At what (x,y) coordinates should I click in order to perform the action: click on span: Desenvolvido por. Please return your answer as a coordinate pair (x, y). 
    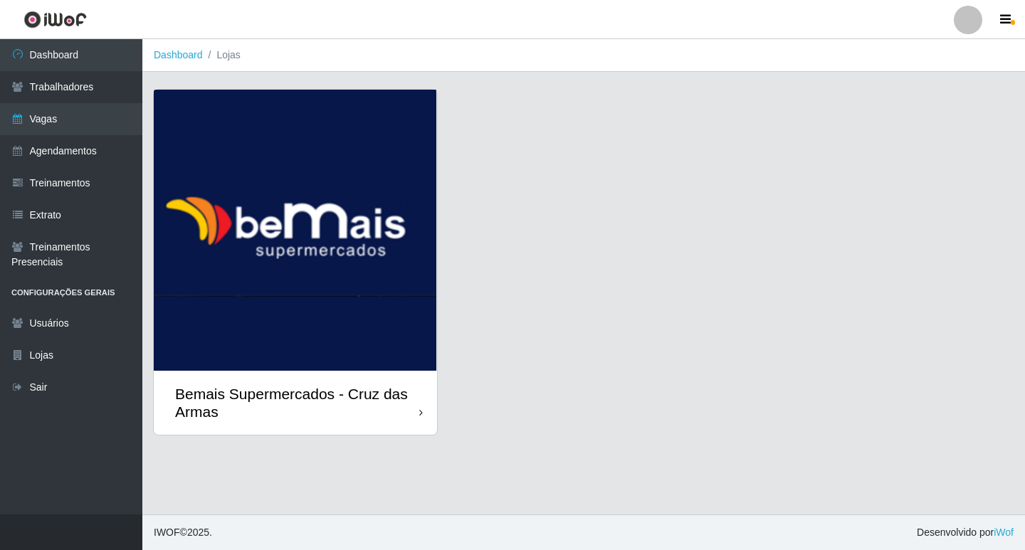
    Looking at the image, I should click on (965, 532).